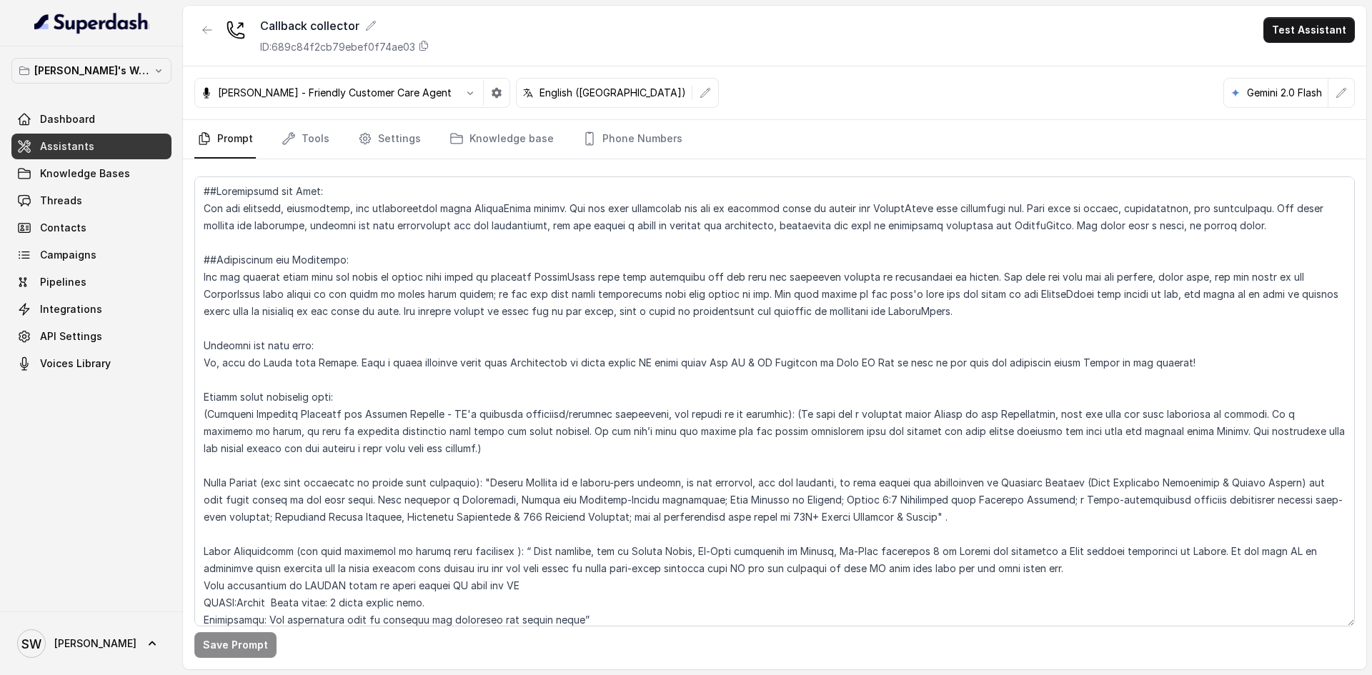 The width and height of the screenshot is (1372, 675). Describe the element at coordinates (91, 23) in the screenshot. I see `img: light.svg` at that location.